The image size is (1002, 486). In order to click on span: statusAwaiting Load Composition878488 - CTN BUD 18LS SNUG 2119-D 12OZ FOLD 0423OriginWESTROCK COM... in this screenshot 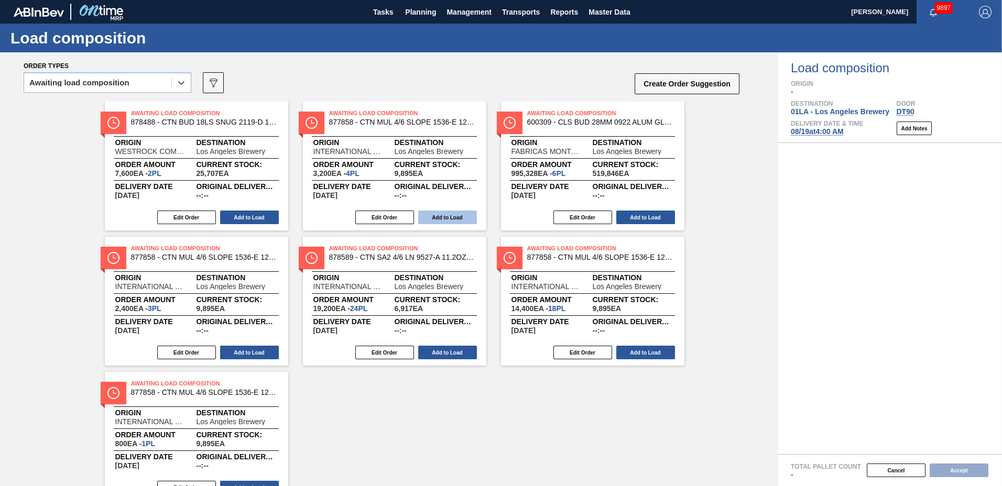, I will do `click(197, 166)`.